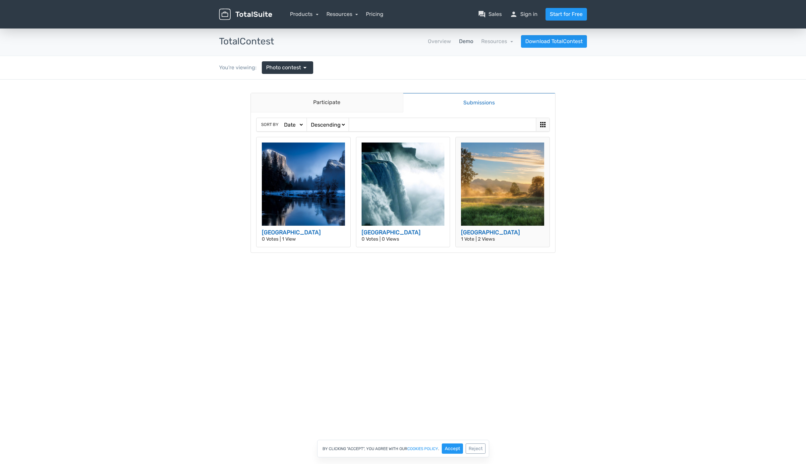  Describe the element at coordinates (403, 160) in the screenshot. I see `p: 0 Votes | 0 Views` at that location.